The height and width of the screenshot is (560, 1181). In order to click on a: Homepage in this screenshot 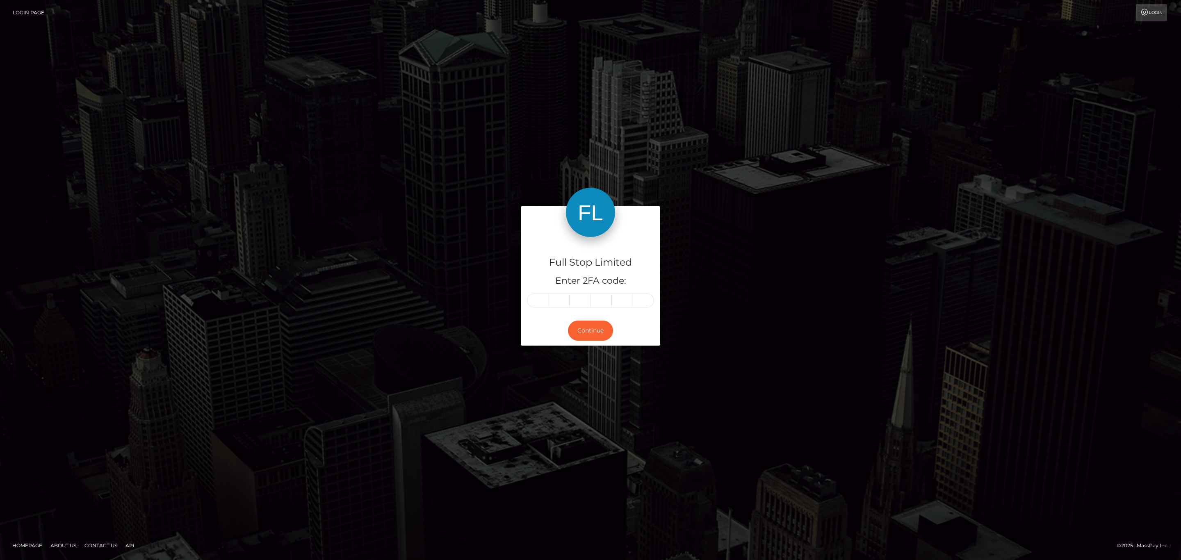, I will do `click(27, 545)`.